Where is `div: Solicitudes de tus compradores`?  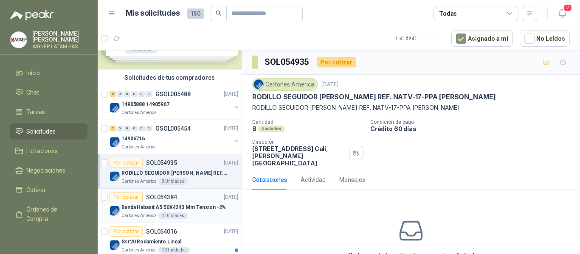
div: Solicitudes de tus compradores is located at coordinates (169, 78).